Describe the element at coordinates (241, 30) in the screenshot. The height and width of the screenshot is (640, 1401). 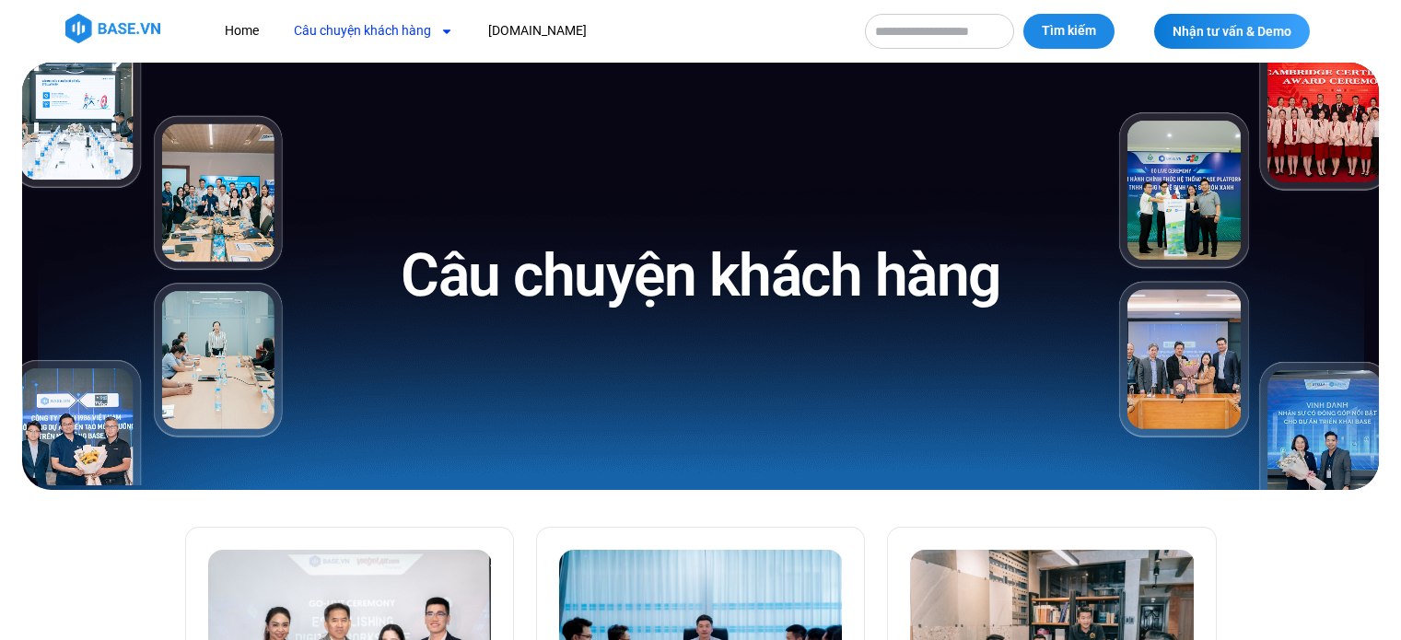
I see `a: Home` at that location.